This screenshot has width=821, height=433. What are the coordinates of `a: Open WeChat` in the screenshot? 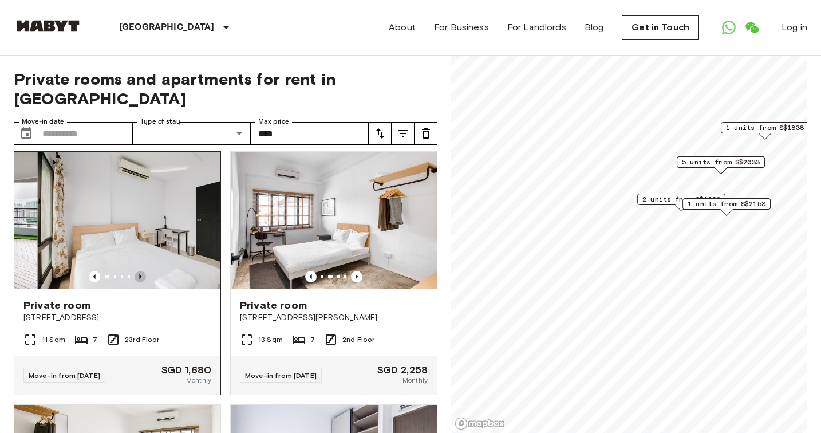 It's located at (751, 27).